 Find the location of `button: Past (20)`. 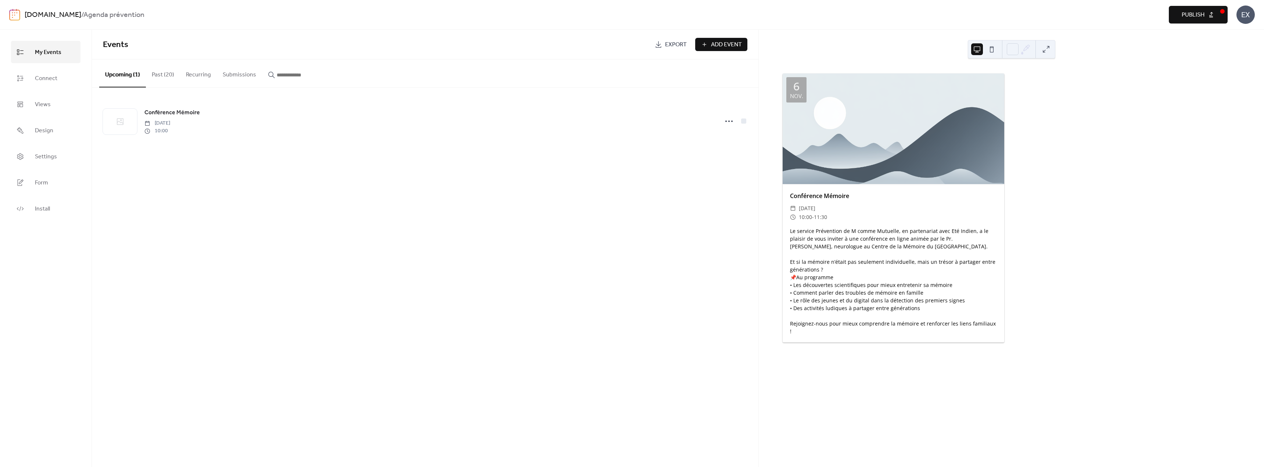

button: Past (20) is located at coordinates (163, 73).